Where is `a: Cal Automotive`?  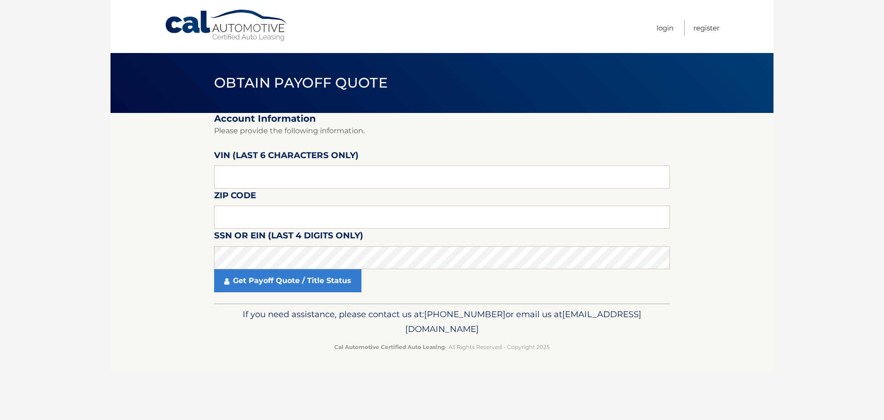 a: Cal Automotive is located at coordinates (227, 25).